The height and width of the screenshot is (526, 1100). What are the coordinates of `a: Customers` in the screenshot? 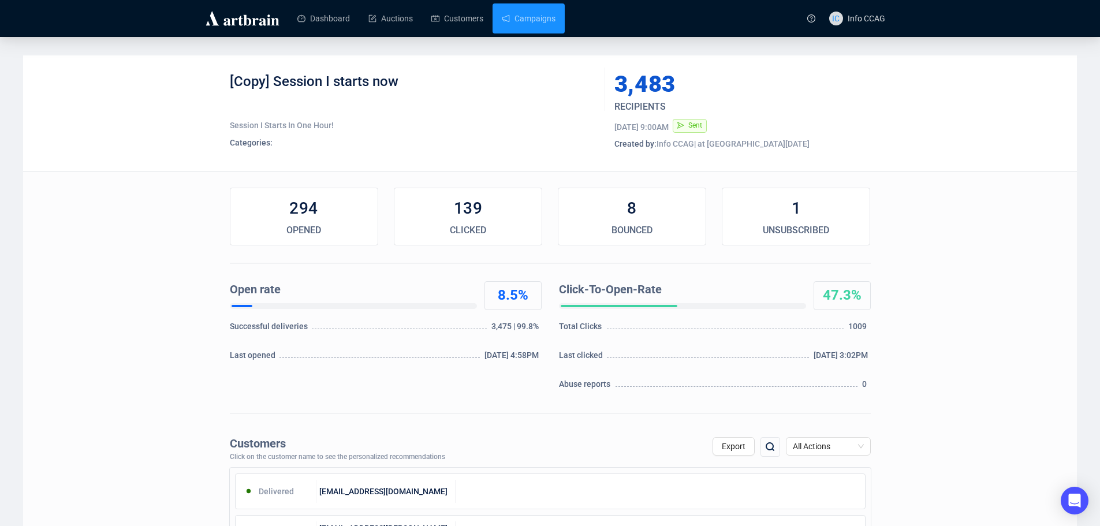 It's located at (458, 18).